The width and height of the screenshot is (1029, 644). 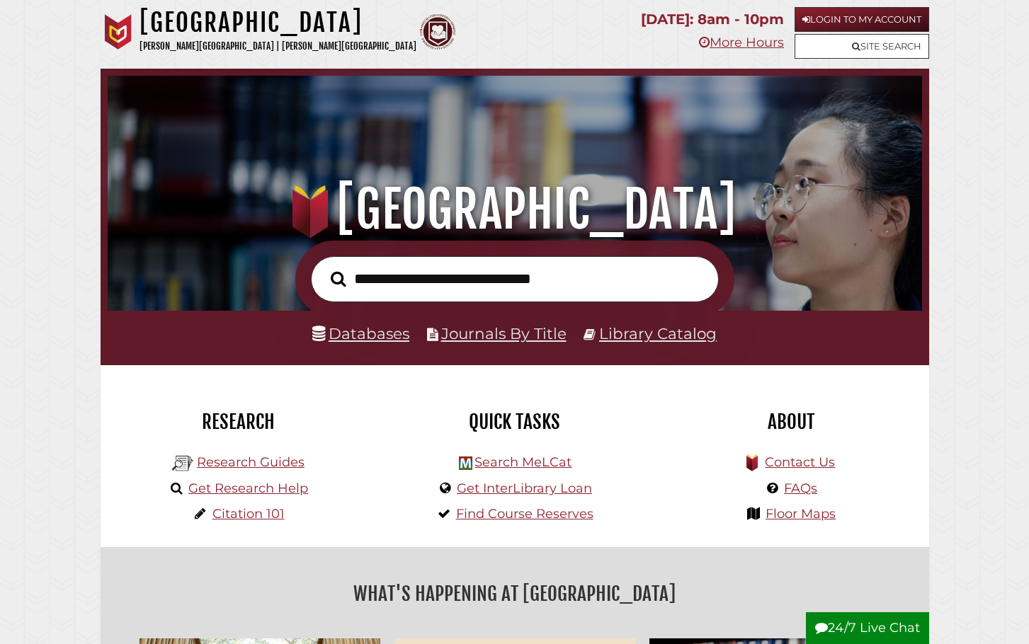 What do you see at coordinates (862, 46) in the screenshot?
I see `a: Site Search` at bounding box center [862, 46].